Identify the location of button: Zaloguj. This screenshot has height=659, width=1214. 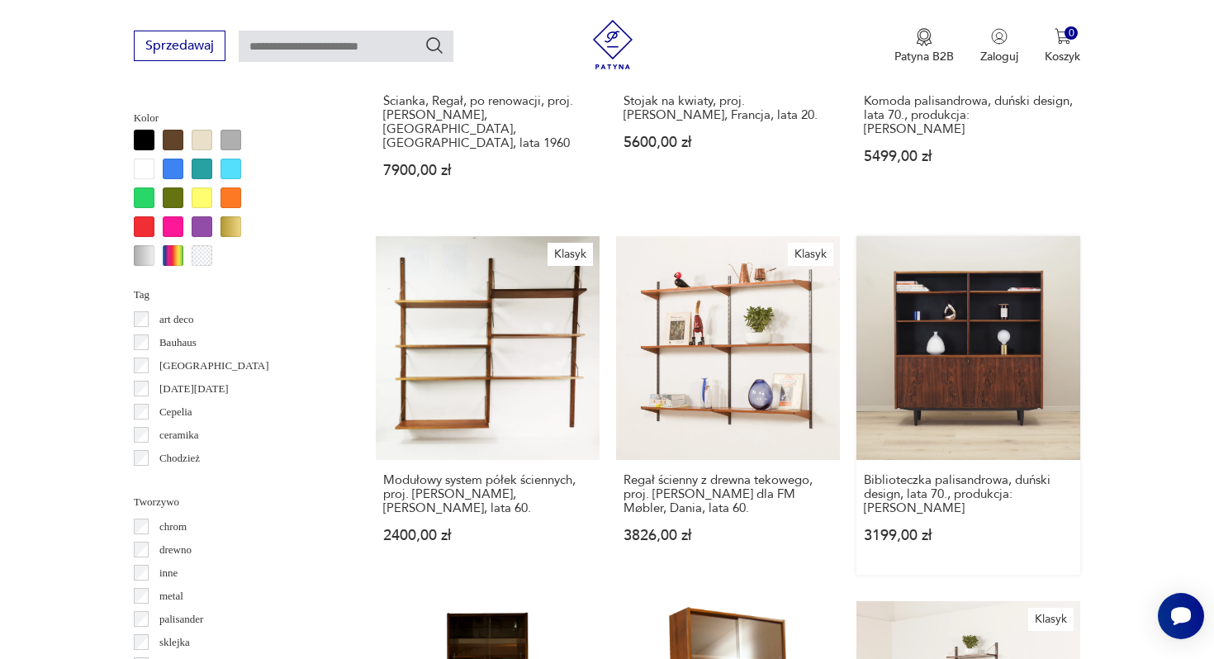
(999, 46).